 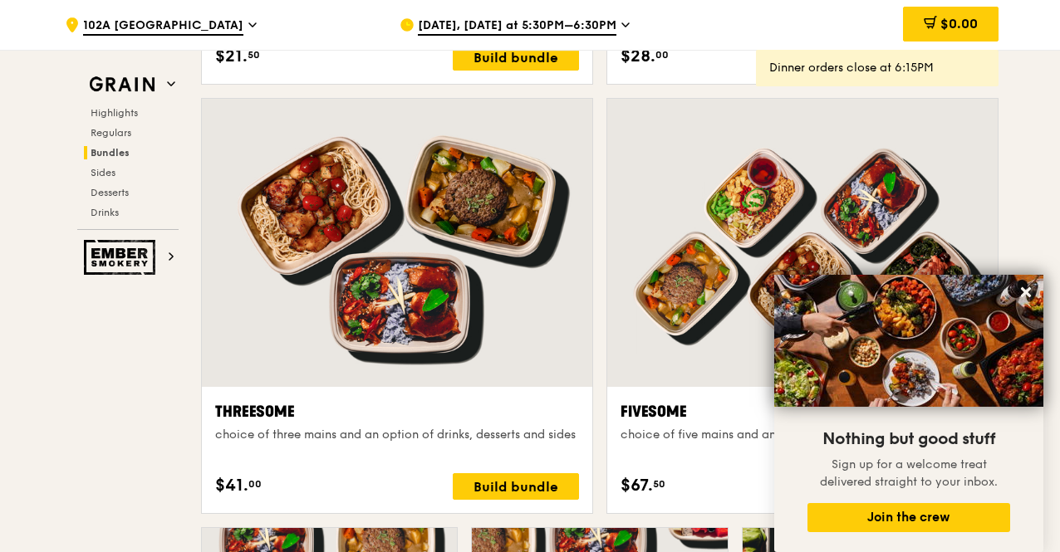 I want to click on img: Grain web logo, so click(x=122, y=85).